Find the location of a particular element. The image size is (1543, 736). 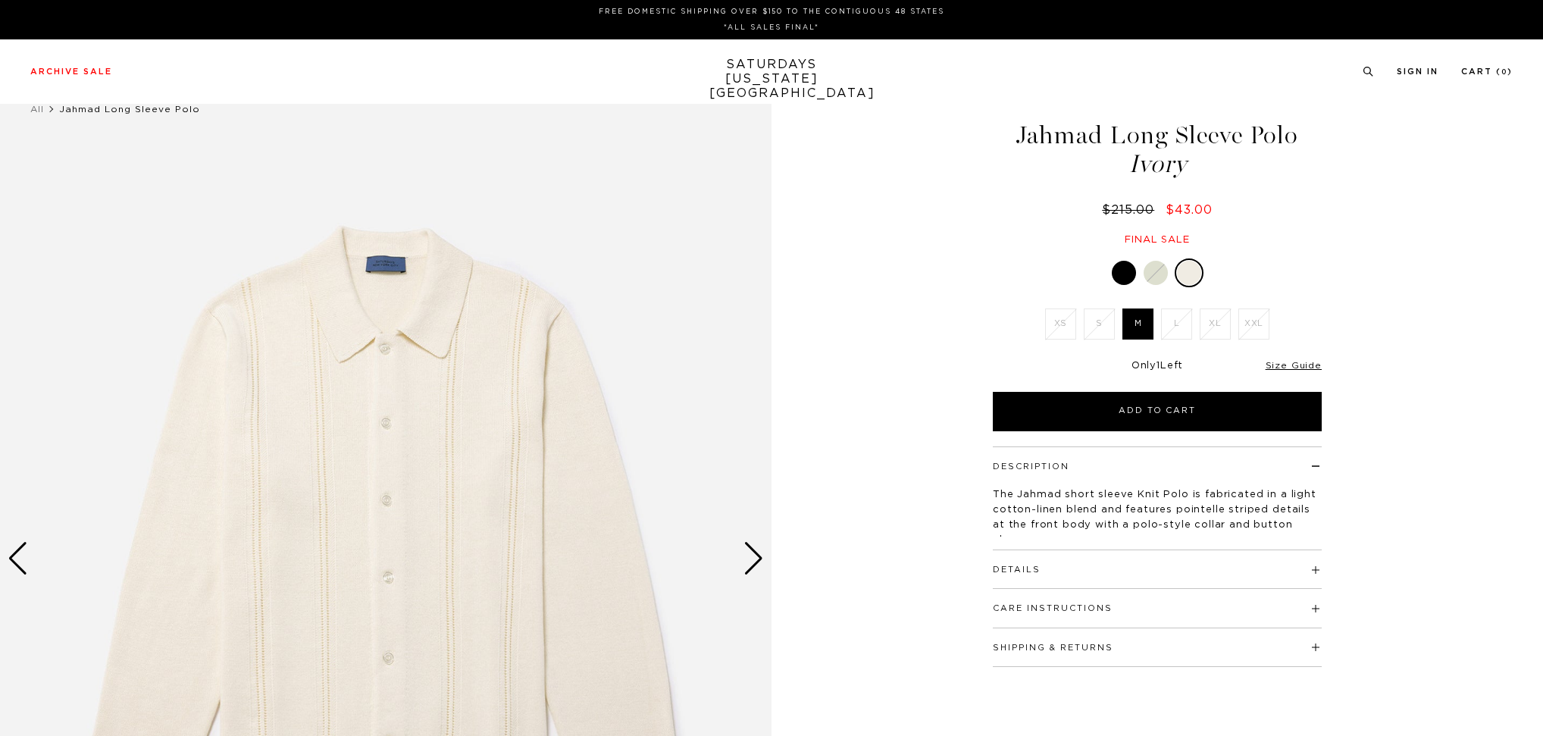

a: Size Guide is located at coordinates (1294, 365).